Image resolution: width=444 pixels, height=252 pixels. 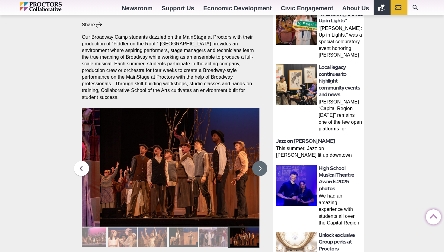 I want to click on button: Previous slide, so click(x=82, y=168).